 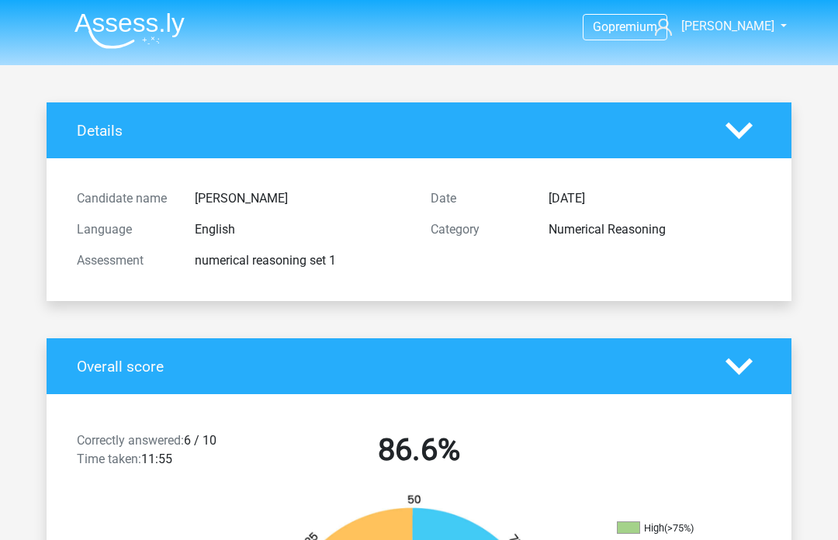 I want to click on span: Go, so click(x=601, y=26).